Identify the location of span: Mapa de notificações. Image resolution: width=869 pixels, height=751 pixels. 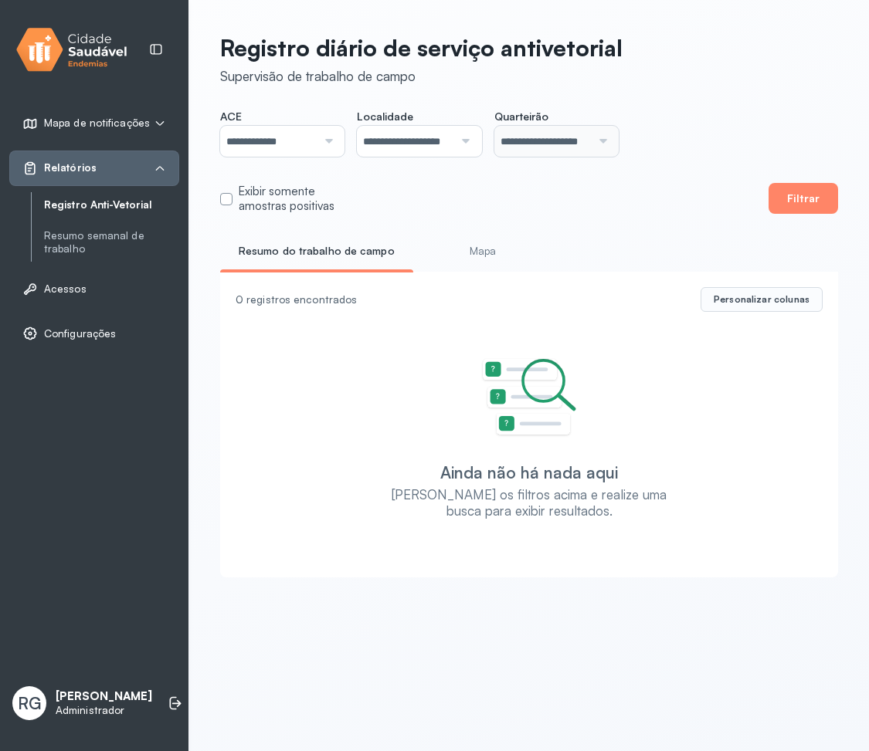
(97, 123).